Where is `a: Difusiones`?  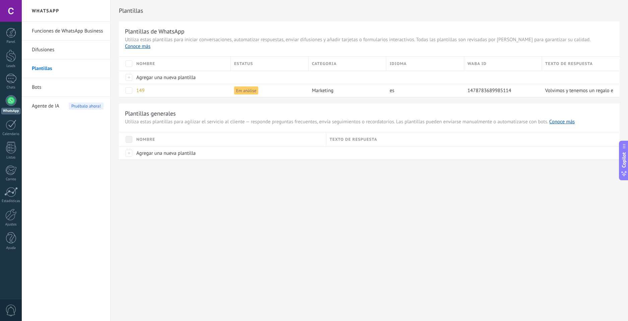 a: Difusiones is located at coordinates (68, 50).